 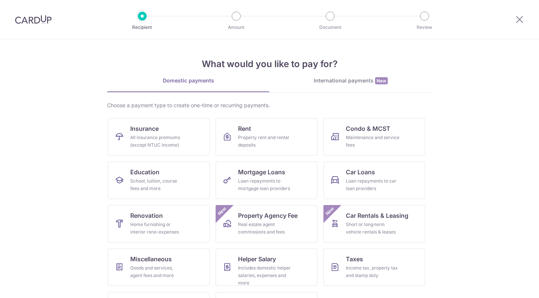 I want to click on img: CardUp, so click(x=33, y=19).